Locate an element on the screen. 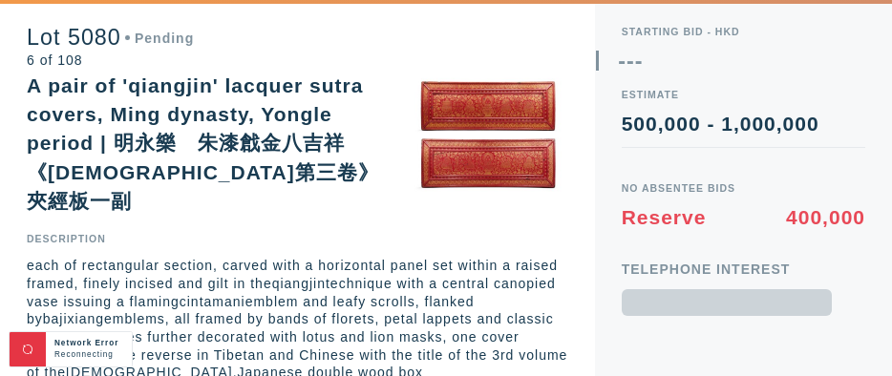 This screenshot has height=376, width=892. div: Pending is located at coordinates (159, 38).